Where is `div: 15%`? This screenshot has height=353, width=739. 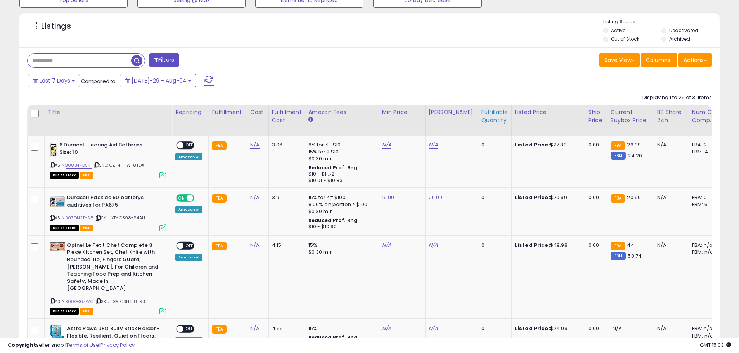
div: 15% is located at coordinates (340, 329).